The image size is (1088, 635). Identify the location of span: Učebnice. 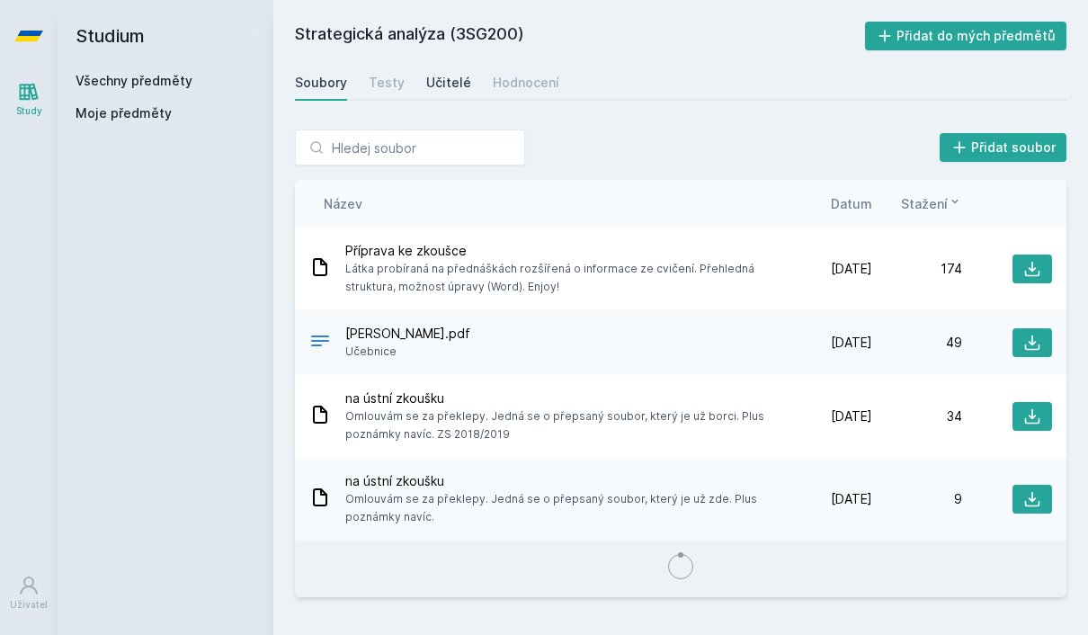
(407, 352).